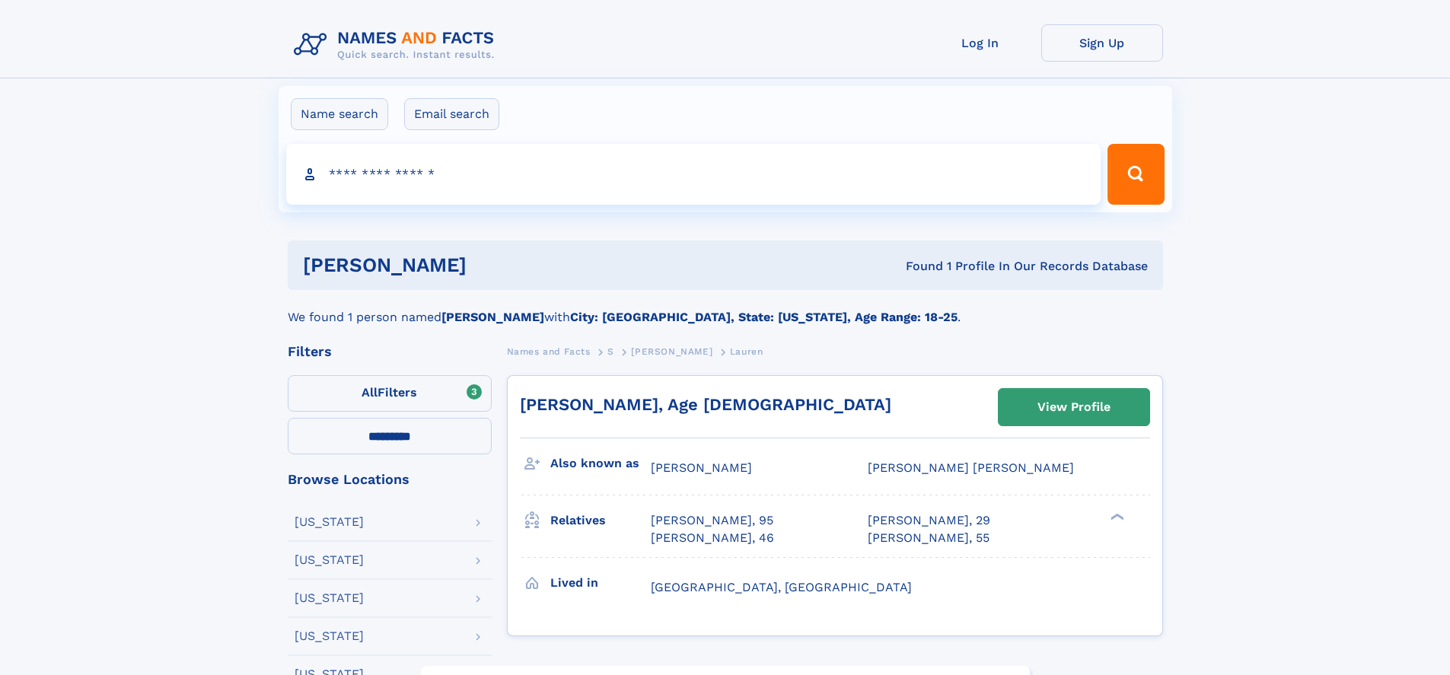 This screenshot has width=1450, height=675. What do you see at coordinates (726, 308) in the screenshot?
I see `div: We found 1 person named with .` at bounding box center [726, 308].